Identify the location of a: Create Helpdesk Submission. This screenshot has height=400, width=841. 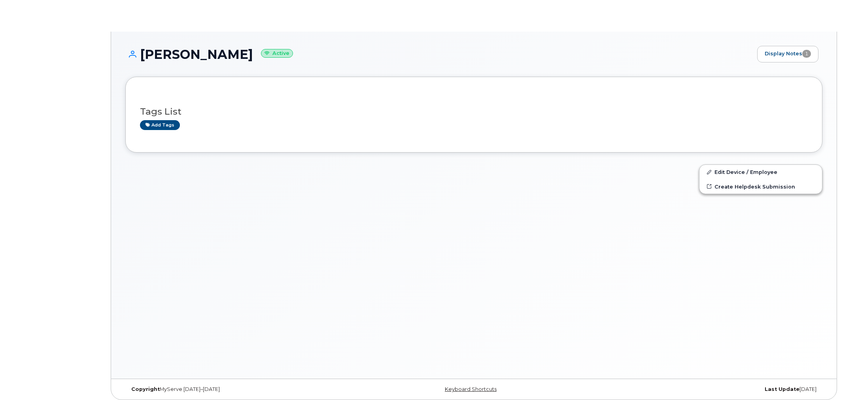
(761, 187).